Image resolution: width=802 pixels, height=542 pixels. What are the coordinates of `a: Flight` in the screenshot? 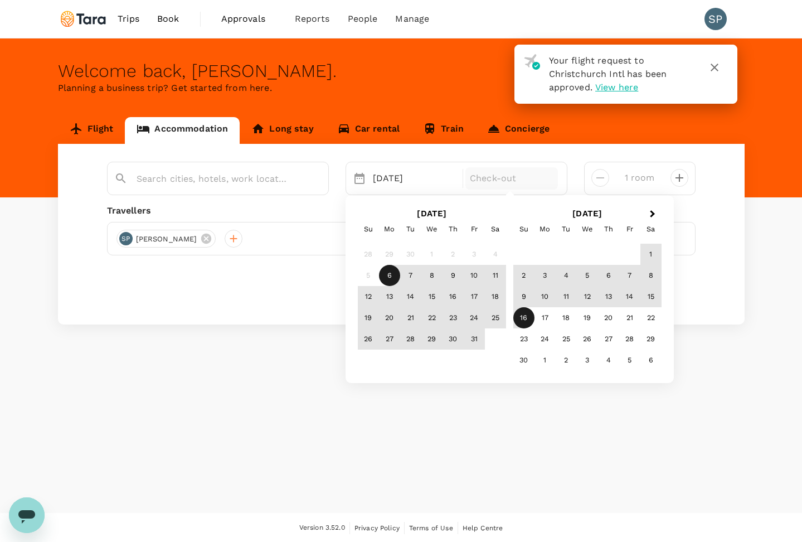 It's located at (91, 130).